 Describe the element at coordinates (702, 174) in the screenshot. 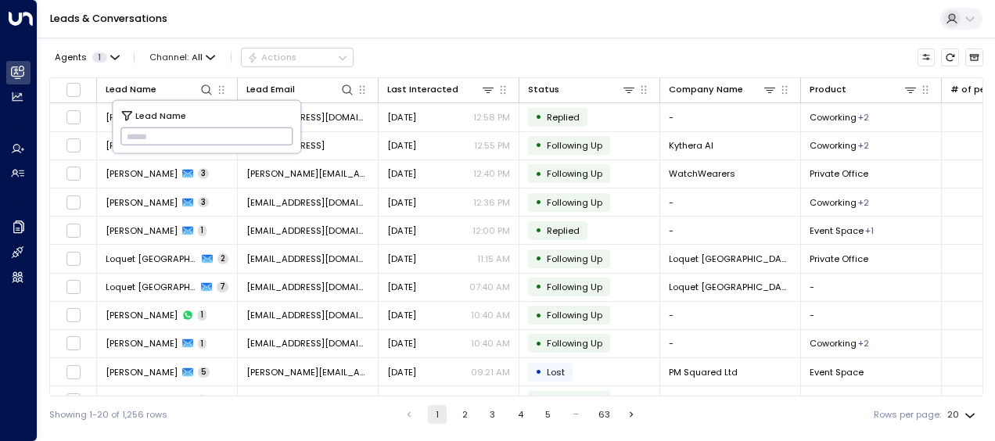

I see `span: WatchWearers` at that location.